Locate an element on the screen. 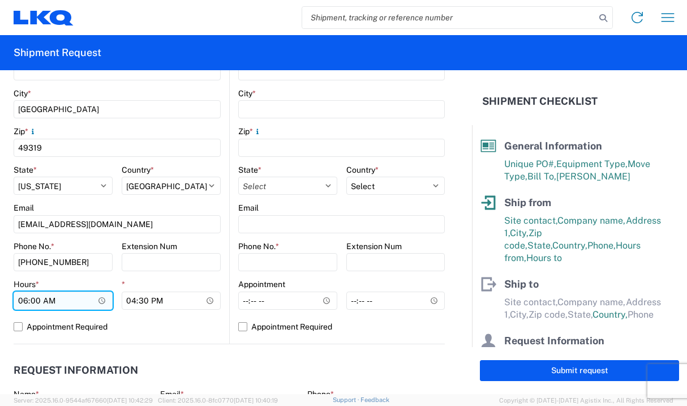  span: Phone is located at coordinates (640, 314).